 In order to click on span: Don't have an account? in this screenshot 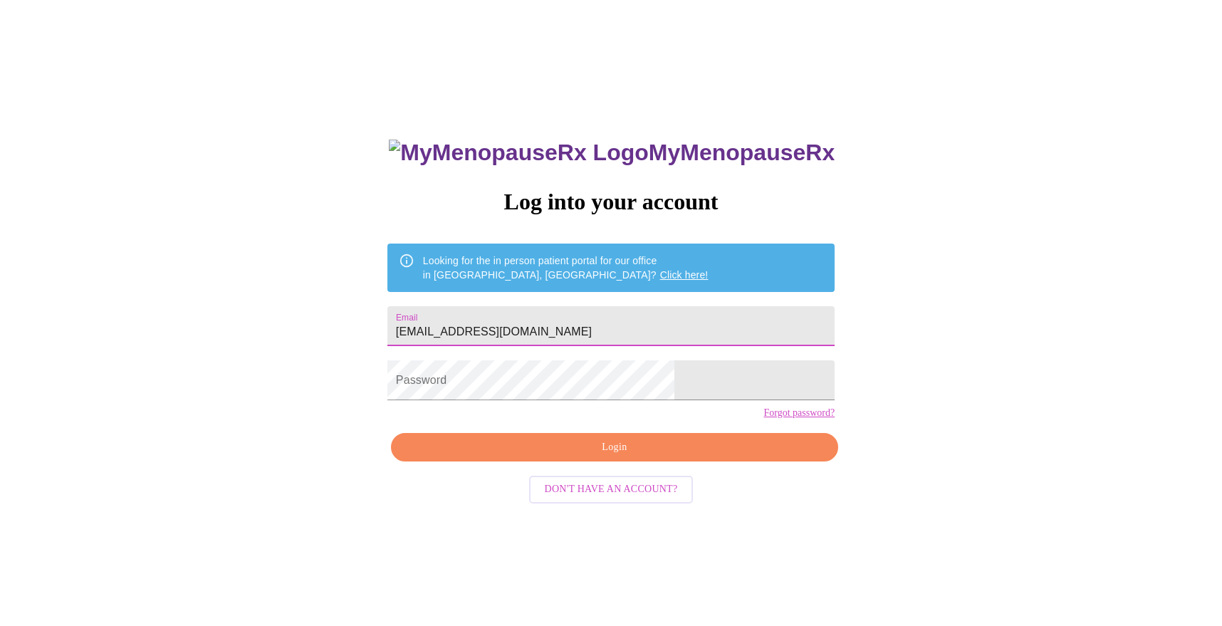, I will do `click(611, 489)`.